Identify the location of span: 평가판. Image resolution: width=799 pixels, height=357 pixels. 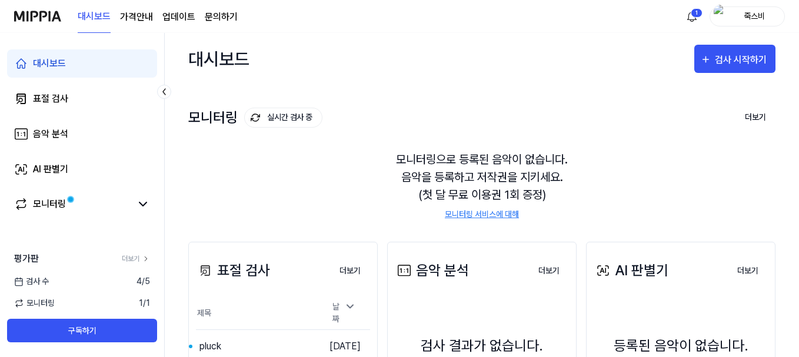
(26, 259).